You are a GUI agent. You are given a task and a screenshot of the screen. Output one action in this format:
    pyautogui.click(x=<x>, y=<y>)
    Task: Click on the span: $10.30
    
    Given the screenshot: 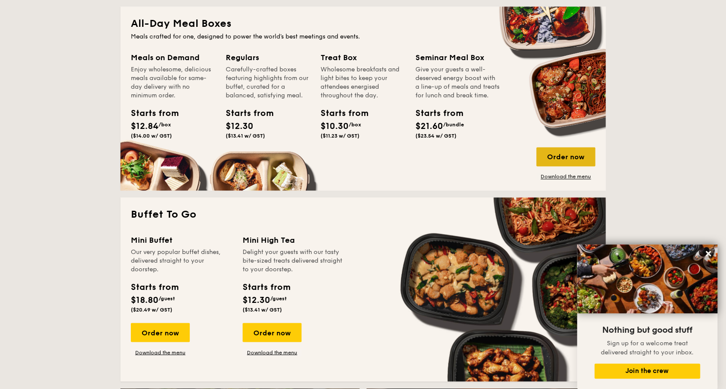 What is the action you would take?
    pyautogui.click(x=334, y=126)
    